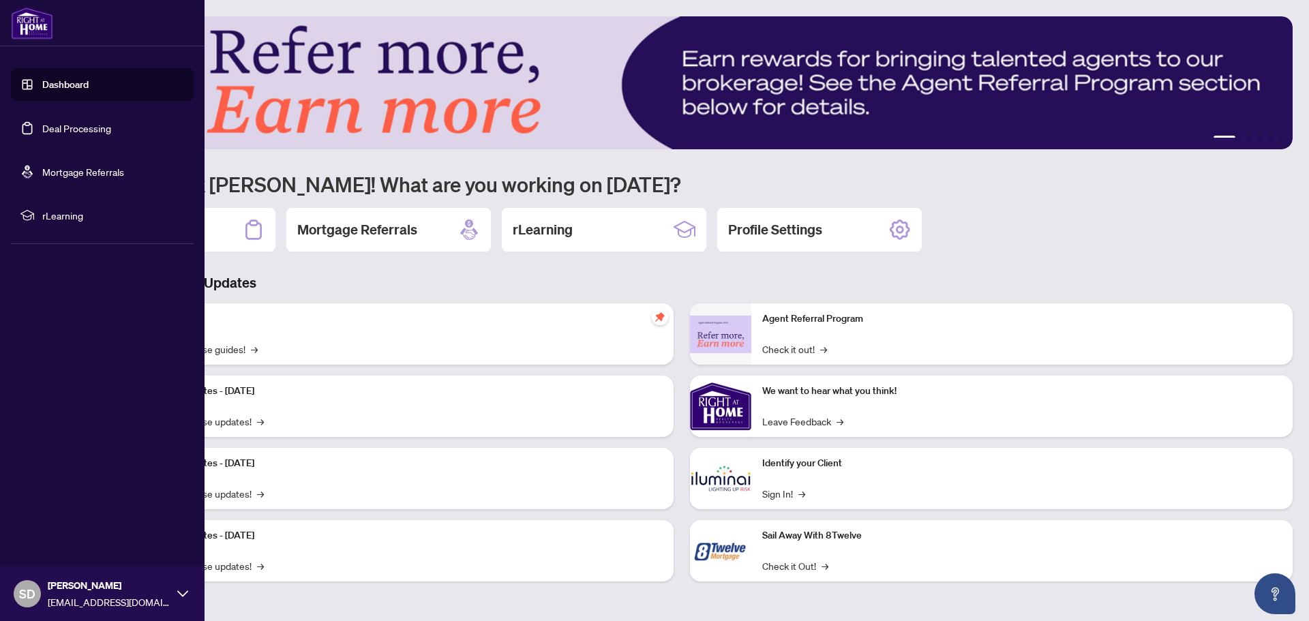  What do you see at coordinates (357, 230) in the screenshot?
I see `h2: Mortgage Referrals` at bounding box center [357, 230].